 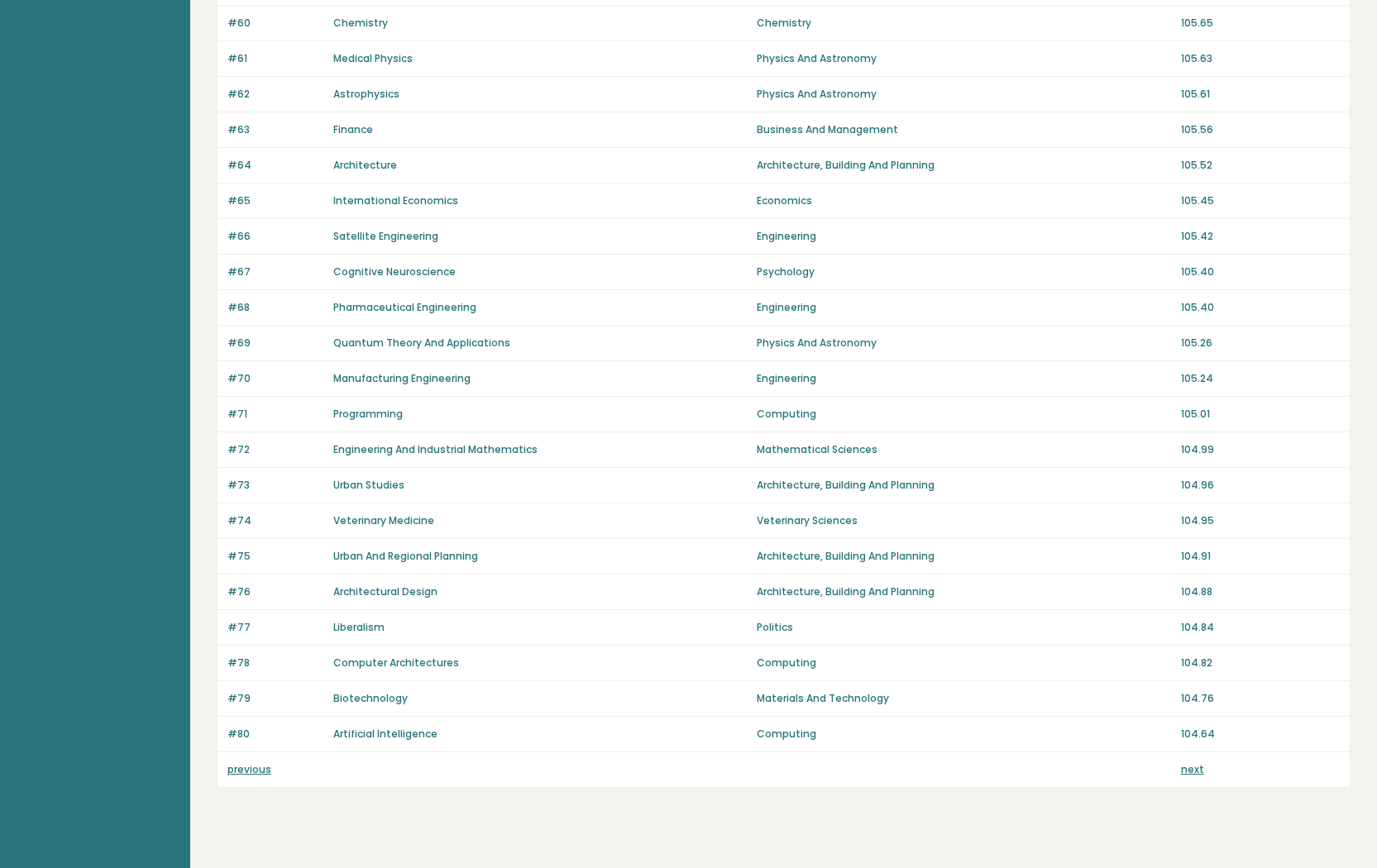 What do you see at coordinates (275, 201) in the screenshot?
I see `p: #65` at bounding box center [275, 201].